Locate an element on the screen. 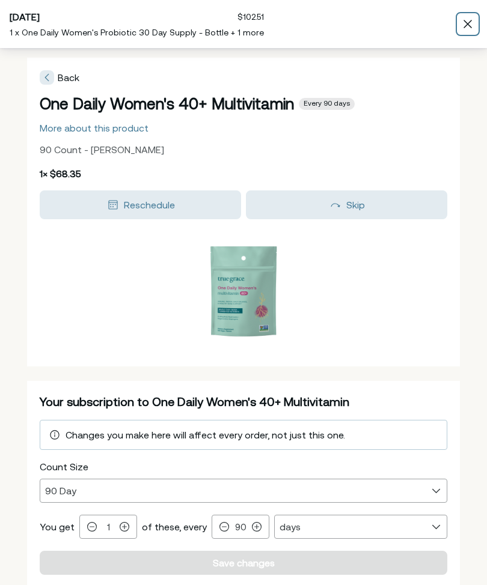 This screenshot has height=585, width=487. span: Count Size is located at coordinates (64, 467).